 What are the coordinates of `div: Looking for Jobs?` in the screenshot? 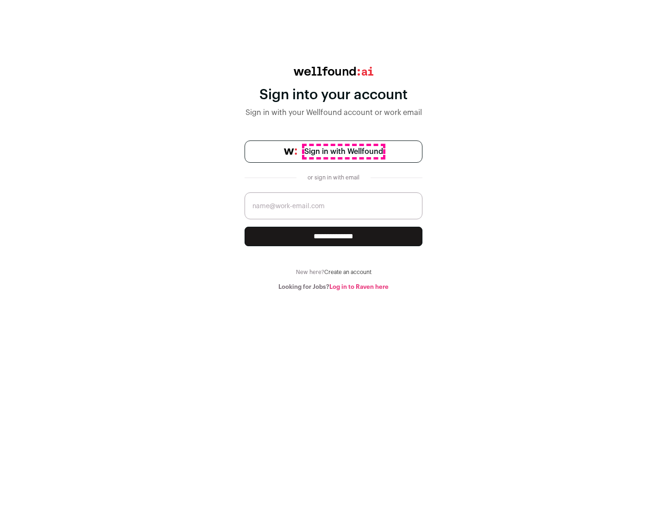 It's located at (334, 287).